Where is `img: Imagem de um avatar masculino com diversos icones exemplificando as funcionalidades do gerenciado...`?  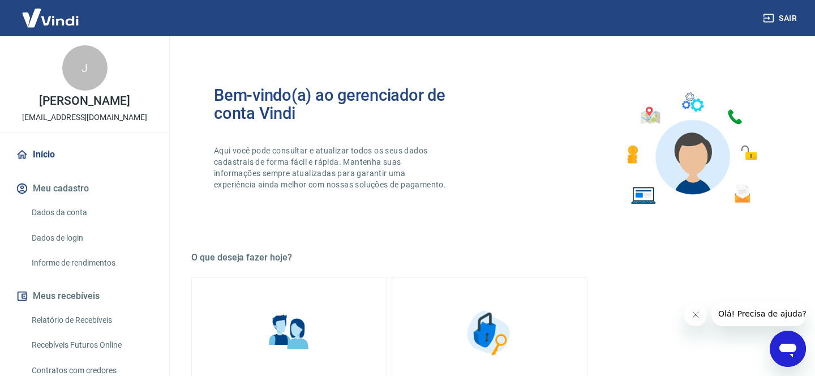 img: Imagem de um avatar masculino com diversos icones exemplificando as funcionalidades do gerenciado... is located at coordinates (691, 148).